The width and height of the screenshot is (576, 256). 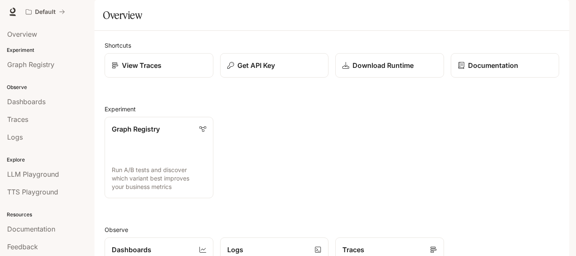 I want to click on h1: Overview, so click(x=122, y=15).